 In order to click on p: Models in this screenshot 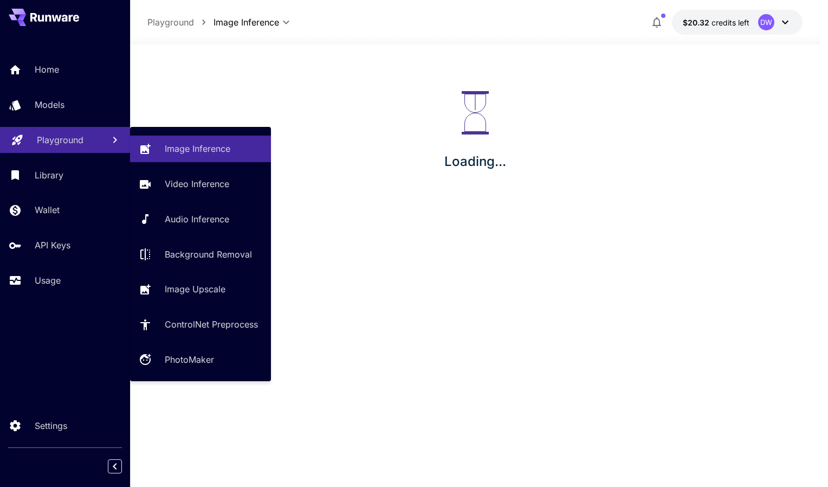, I will do `click(49, 105)`.